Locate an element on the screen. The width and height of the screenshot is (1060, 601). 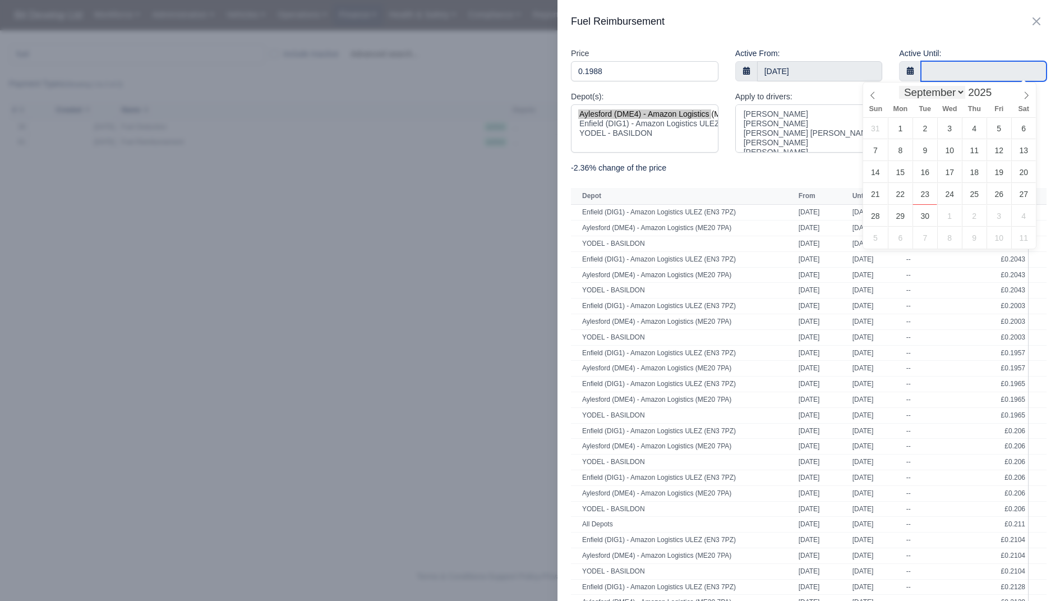
span: September 22, 2025 is located at coordinates (900, 193).